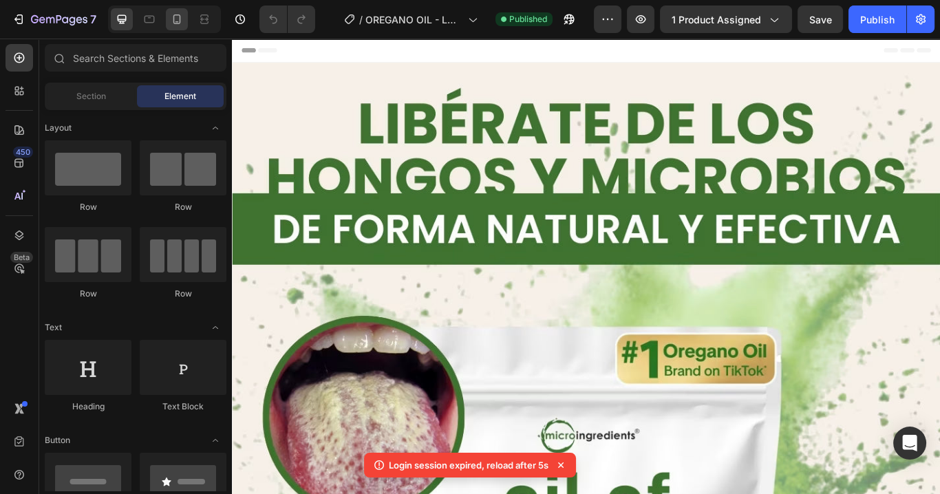 This screenshot has height=494, width=940. I want to click on input: Search Sections & Elements, so click(136, 58).